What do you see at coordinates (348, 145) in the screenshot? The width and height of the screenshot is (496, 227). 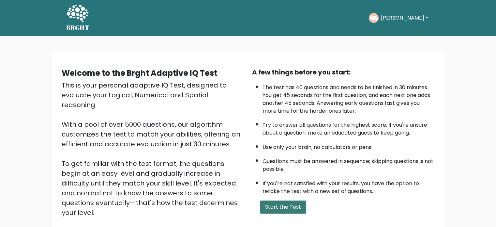 I see `li: Use only your brain, no calculators or pens.` at bounding box center [348, 145].